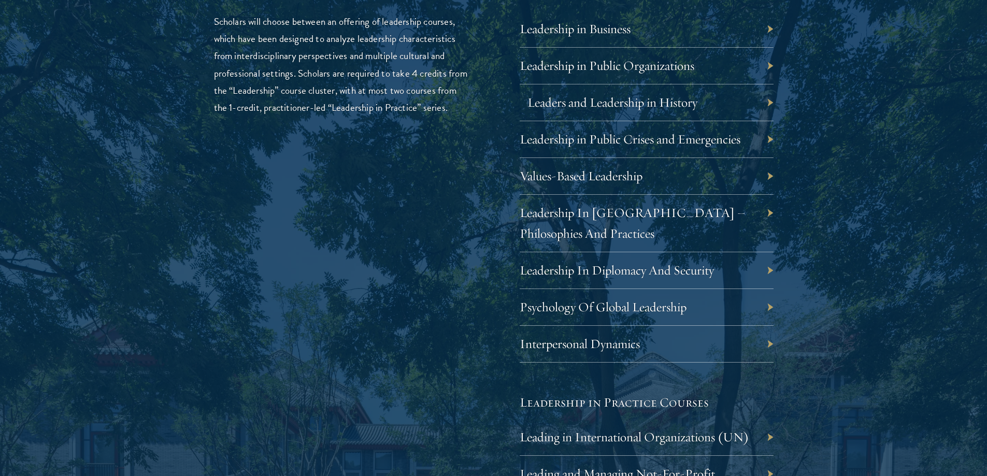 The height and width of the screenshot is (476, 987). What do you see at coordinates (612, 102) in the screenshot?
I see `a: Leaders and Leadership in History` at bounding box center [612, 102].